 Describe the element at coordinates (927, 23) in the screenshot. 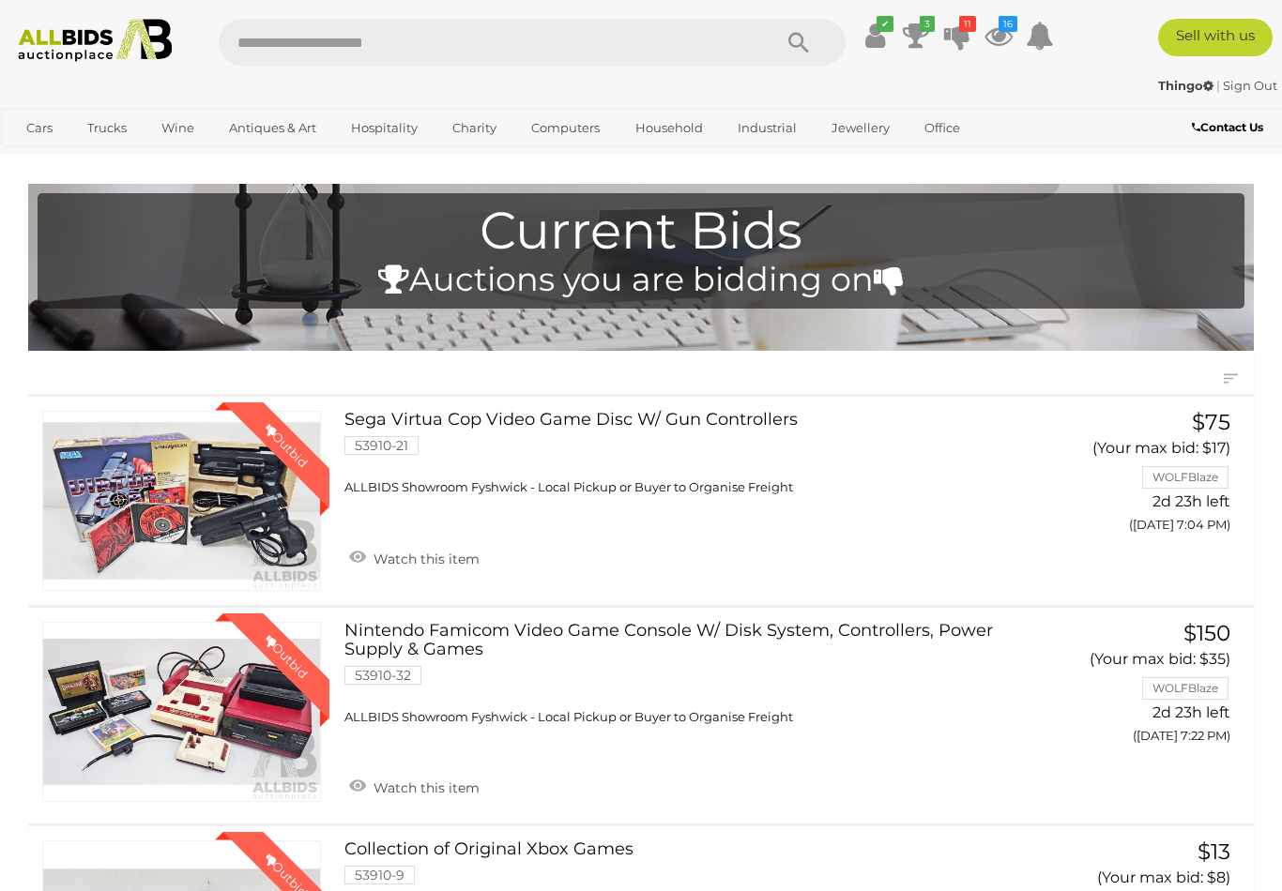

I see `i: 3` at that location.